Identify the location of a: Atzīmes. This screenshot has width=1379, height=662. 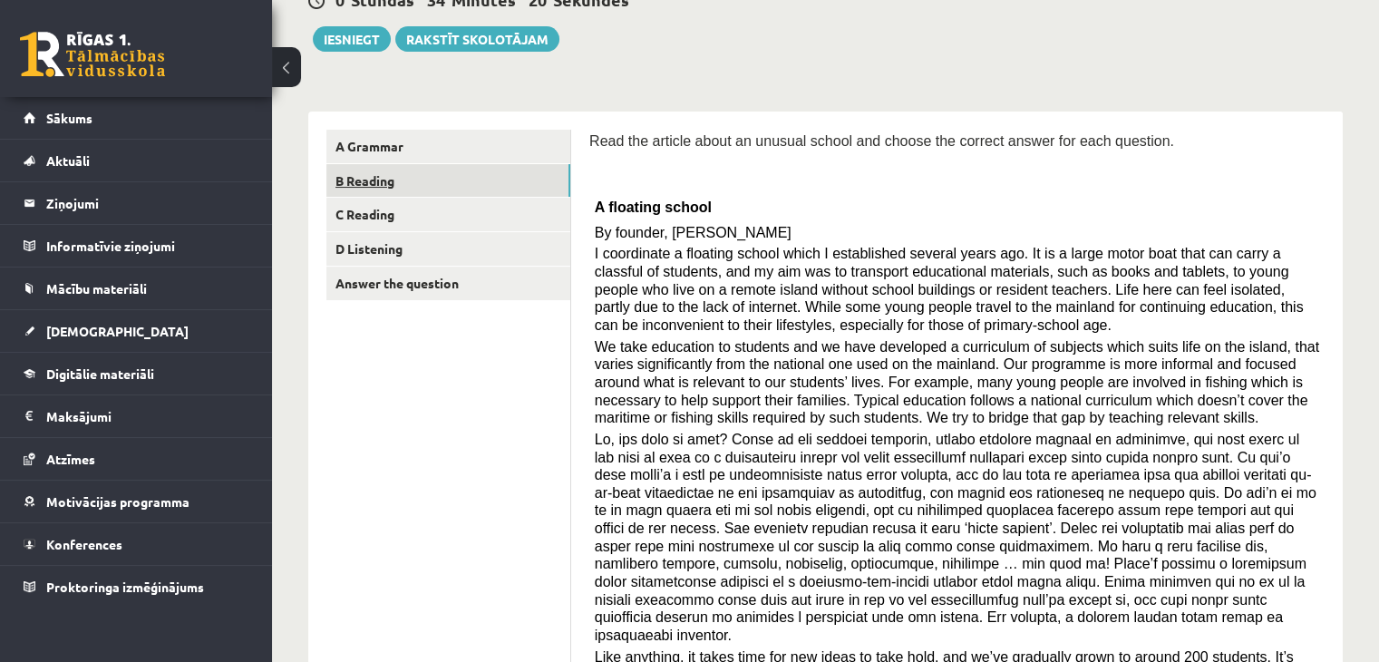
(136, 459).